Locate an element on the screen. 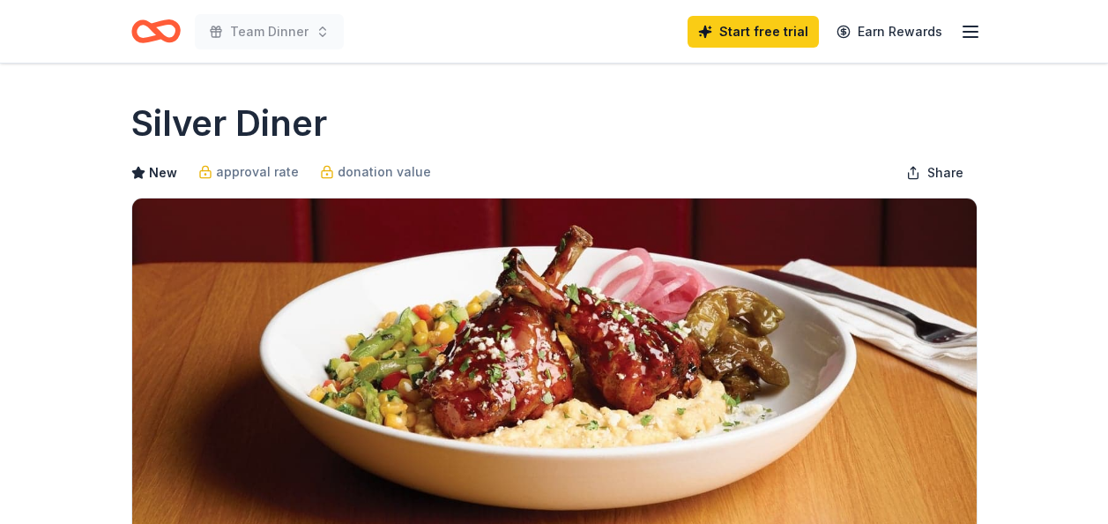  span: approval rate is located at coordinates (257, 172).